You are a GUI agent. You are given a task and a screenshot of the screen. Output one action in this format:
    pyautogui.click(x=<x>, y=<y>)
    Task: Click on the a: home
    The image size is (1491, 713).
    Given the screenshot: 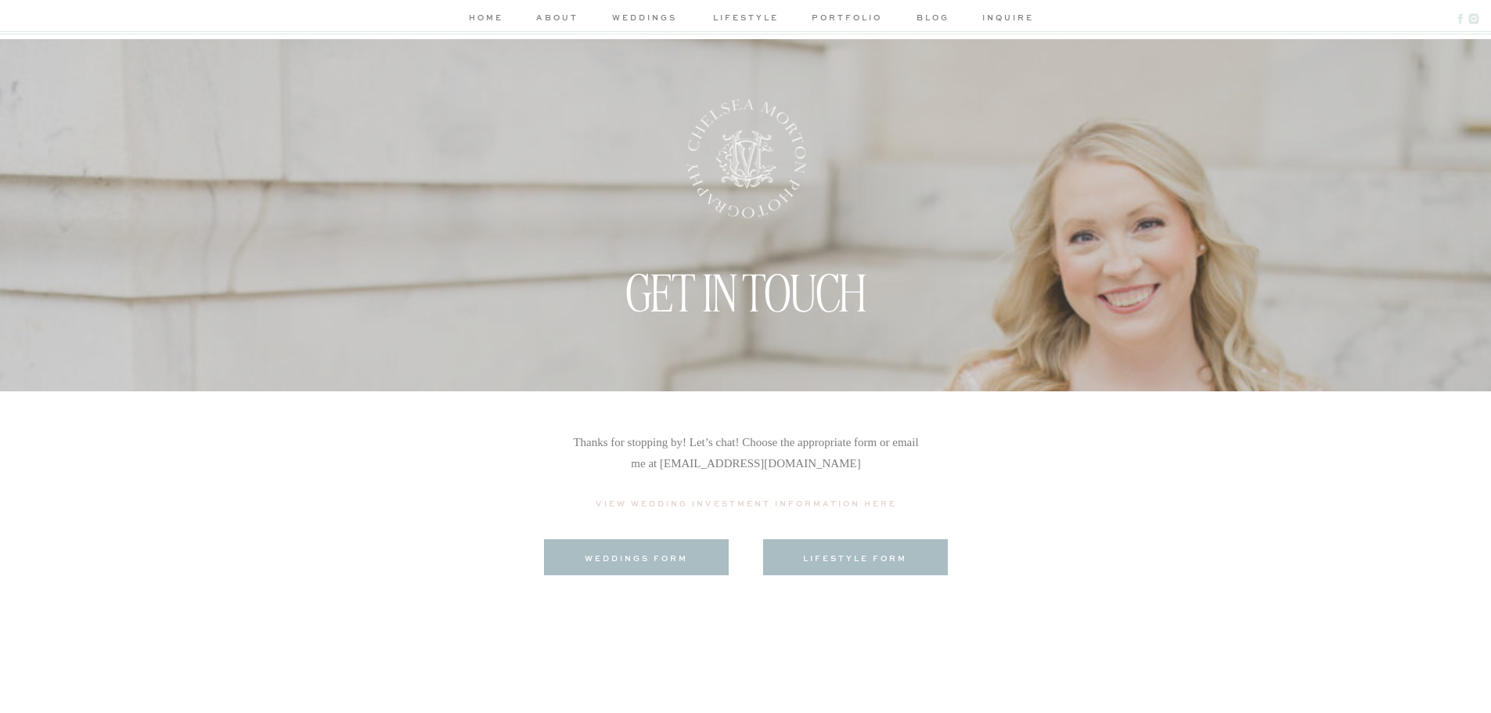 What is the action you would take?
    pyautogui.click(x=486, y=19)
    